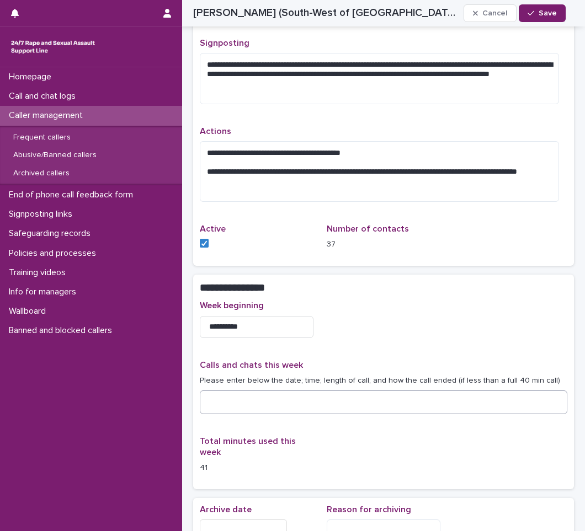 The width and height of the screenshot is (585, 531). I want to click on span: Total minutes used this week, so click(248, 446).